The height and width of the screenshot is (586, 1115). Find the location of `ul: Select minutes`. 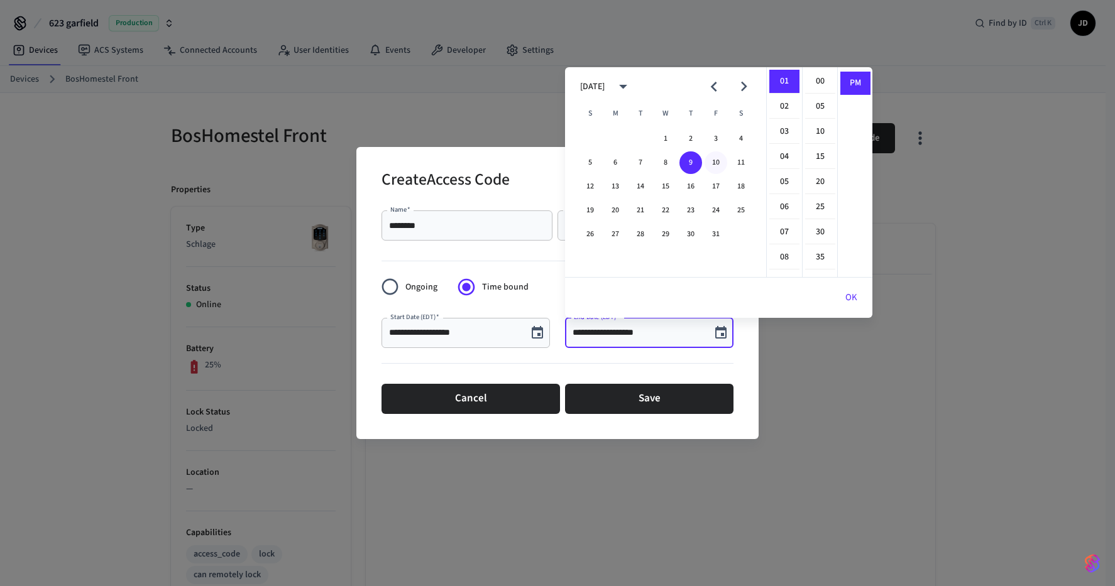

ul: Select minutes is located at coordinates (819, 172).